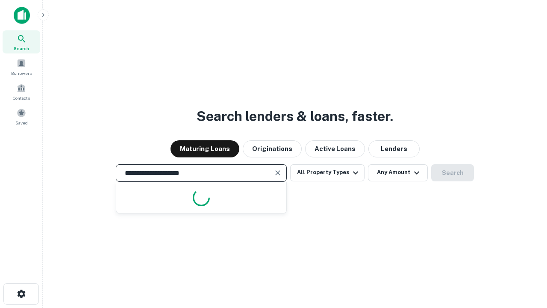 The image size is (547, 308). What do you see at coordinates (205, 149) in the screenshot?
I see `button: Maturing Loans` at bounding box center [205, 149].